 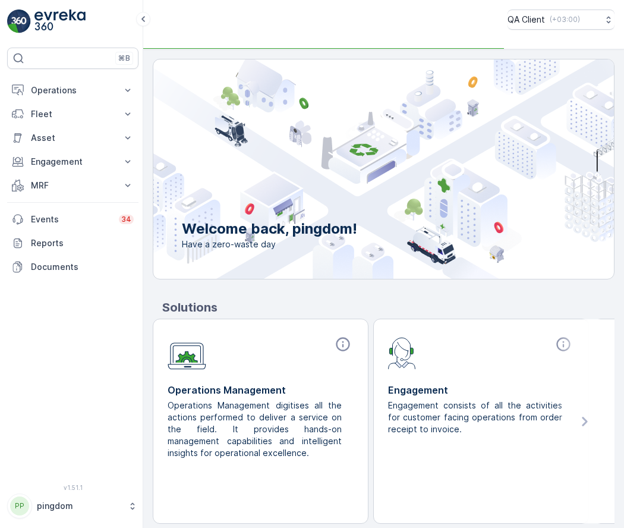 I want to click on img: city illustration, so click(x=357, y=169).